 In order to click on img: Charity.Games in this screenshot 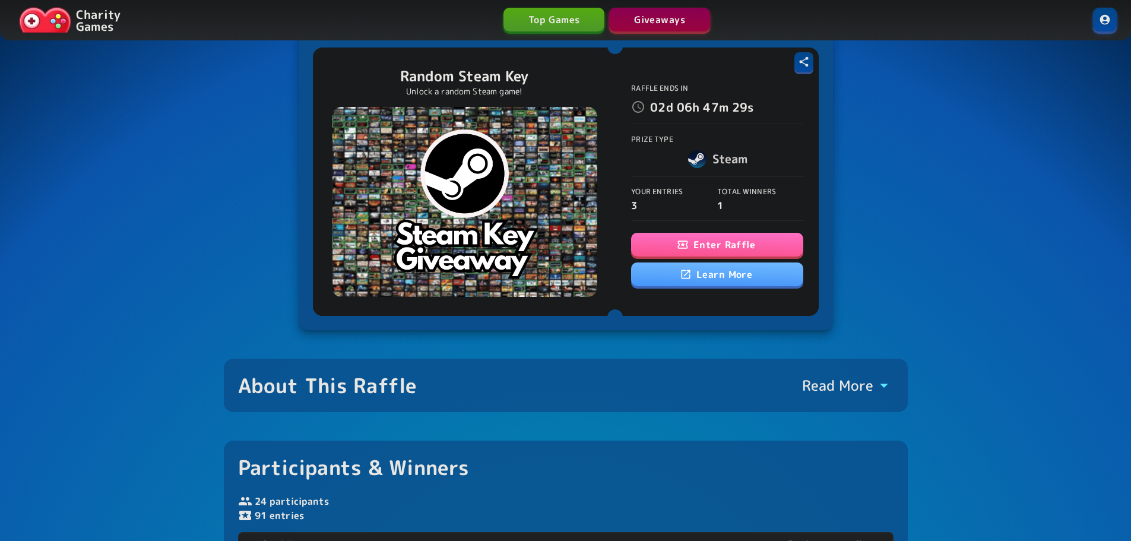, I will do `click(45, 20)`.